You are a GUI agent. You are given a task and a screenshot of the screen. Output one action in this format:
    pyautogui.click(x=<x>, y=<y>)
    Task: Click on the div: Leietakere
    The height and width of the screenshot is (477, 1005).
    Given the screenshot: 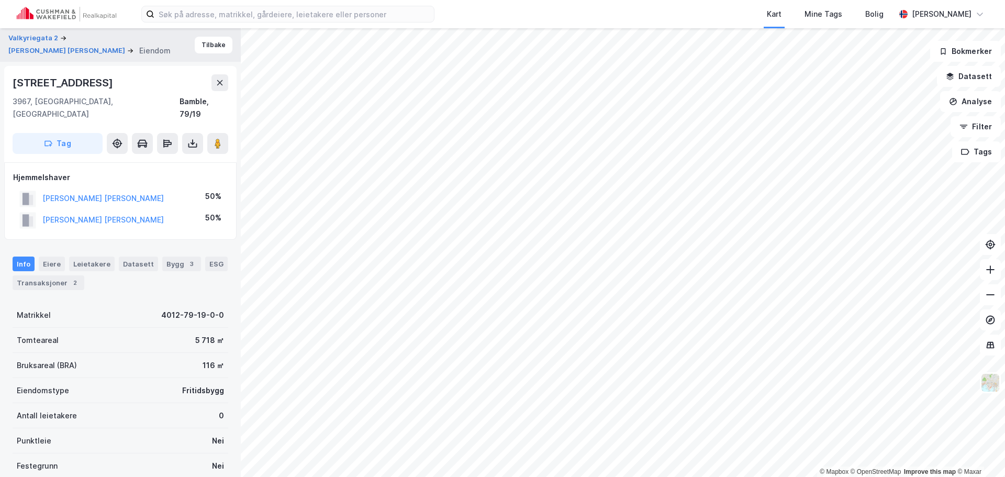 What is the action you would take?
    pyautogui.click(x=92, y=264)
    